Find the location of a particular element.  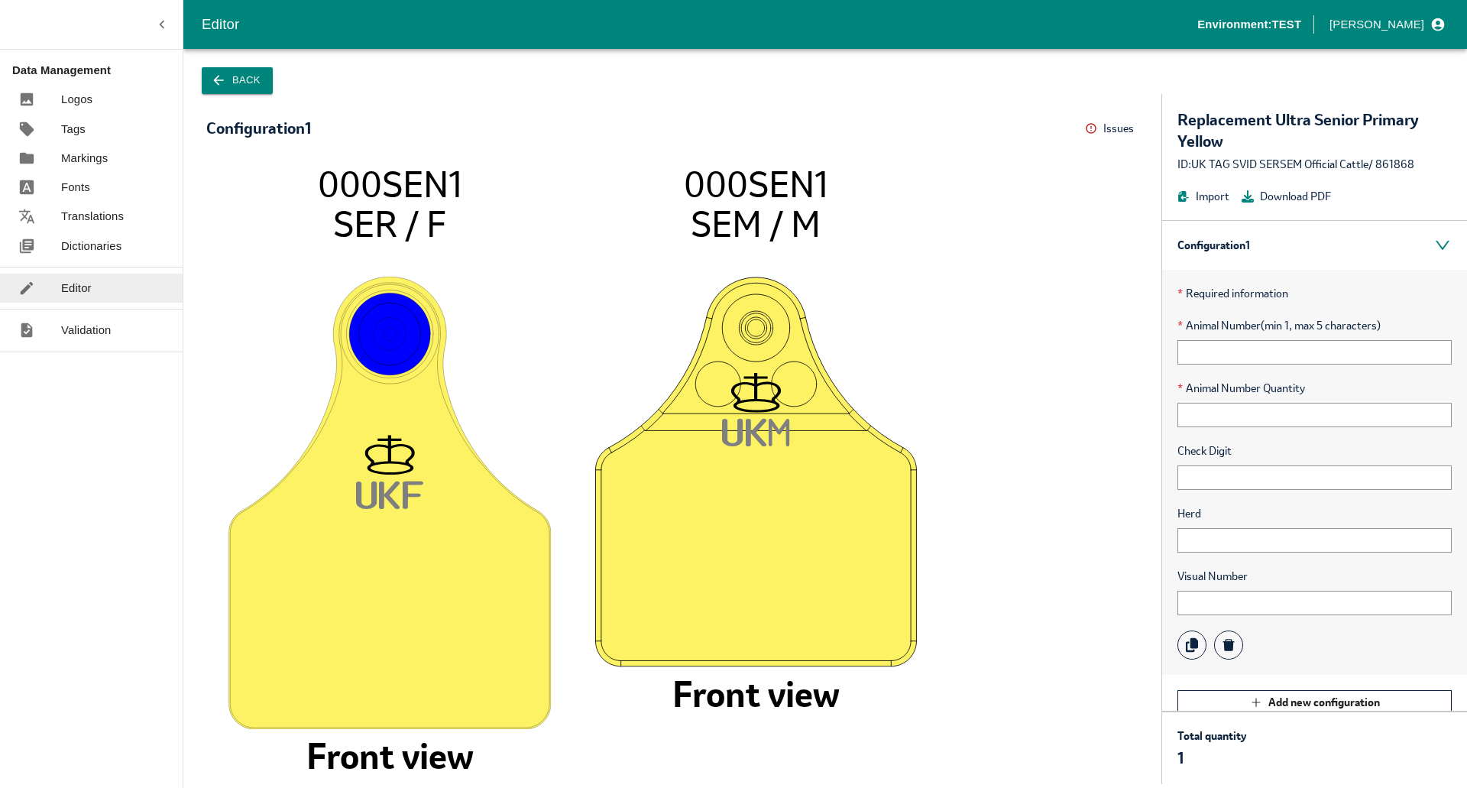

span: Visual Number is located at coordinates (1315, 576).